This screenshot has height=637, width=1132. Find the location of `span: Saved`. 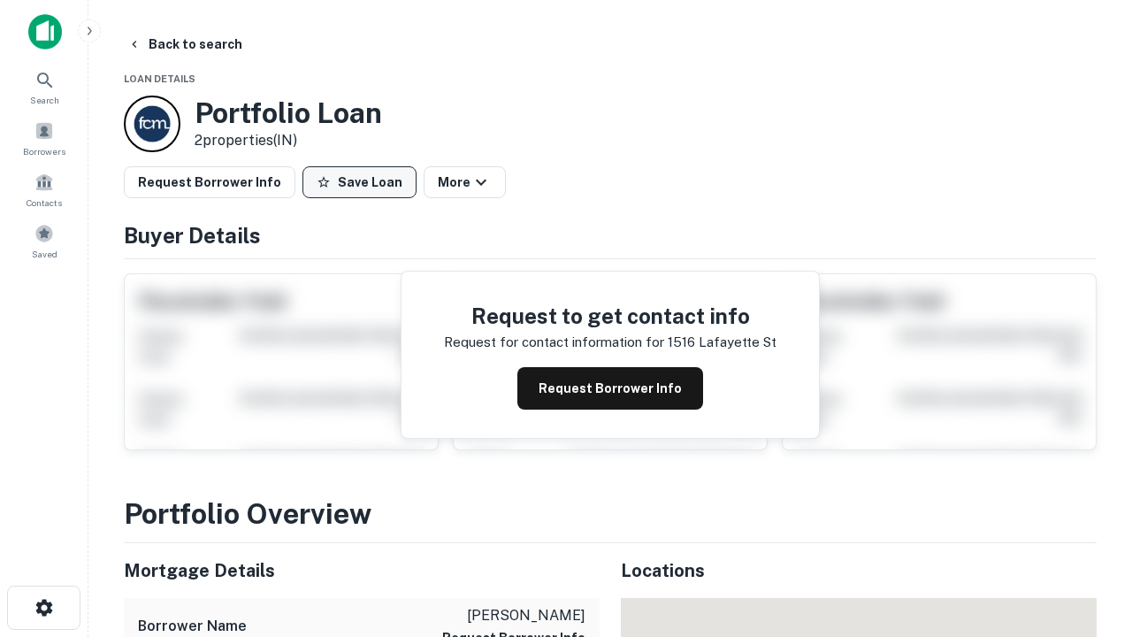

span: Saved is located at coordinates (44, 254).